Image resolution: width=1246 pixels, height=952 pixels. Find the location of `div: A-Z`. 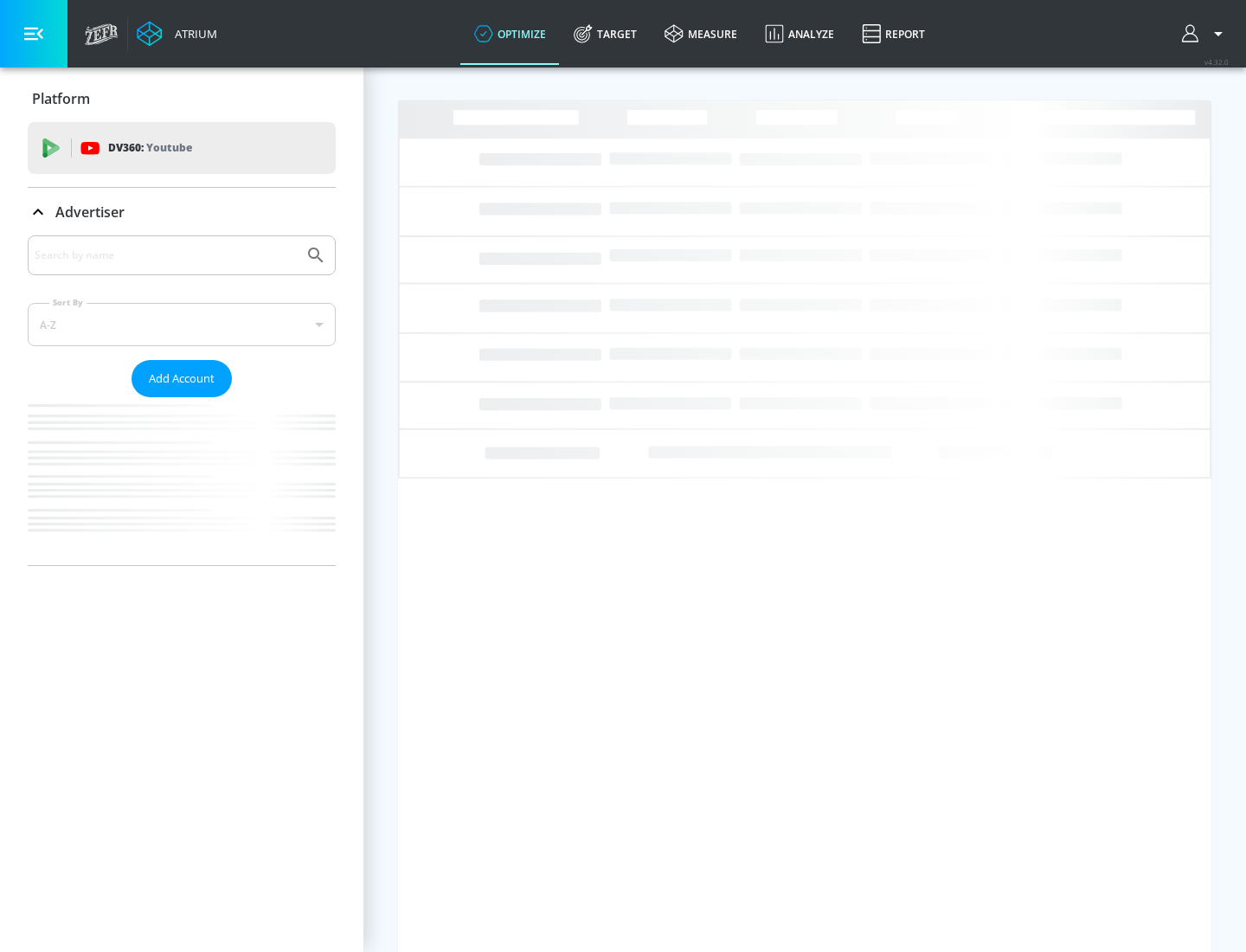

div: A-Z is located at coordinates (182, 325).